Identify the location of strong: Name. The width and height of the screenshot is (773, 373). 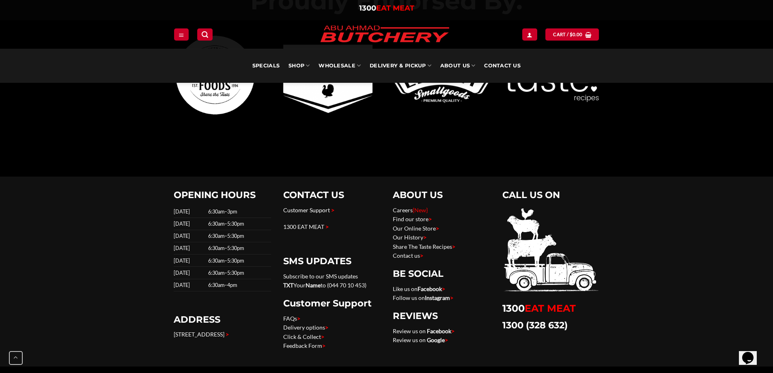
(313, 285).